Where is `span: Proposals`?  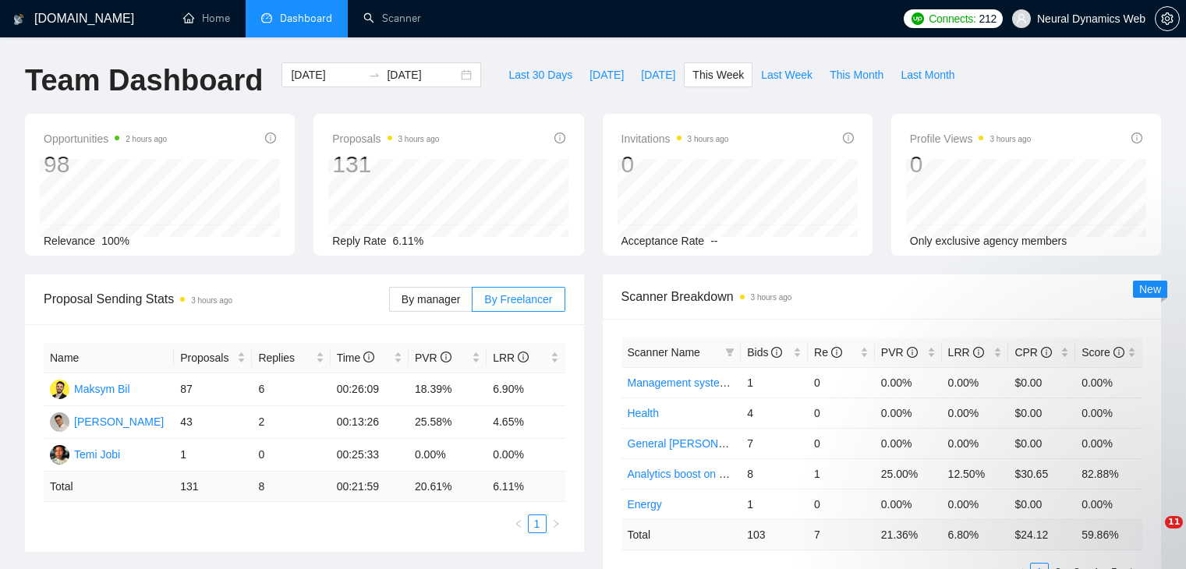
span: Proposals is located at coordinates (207, 358).